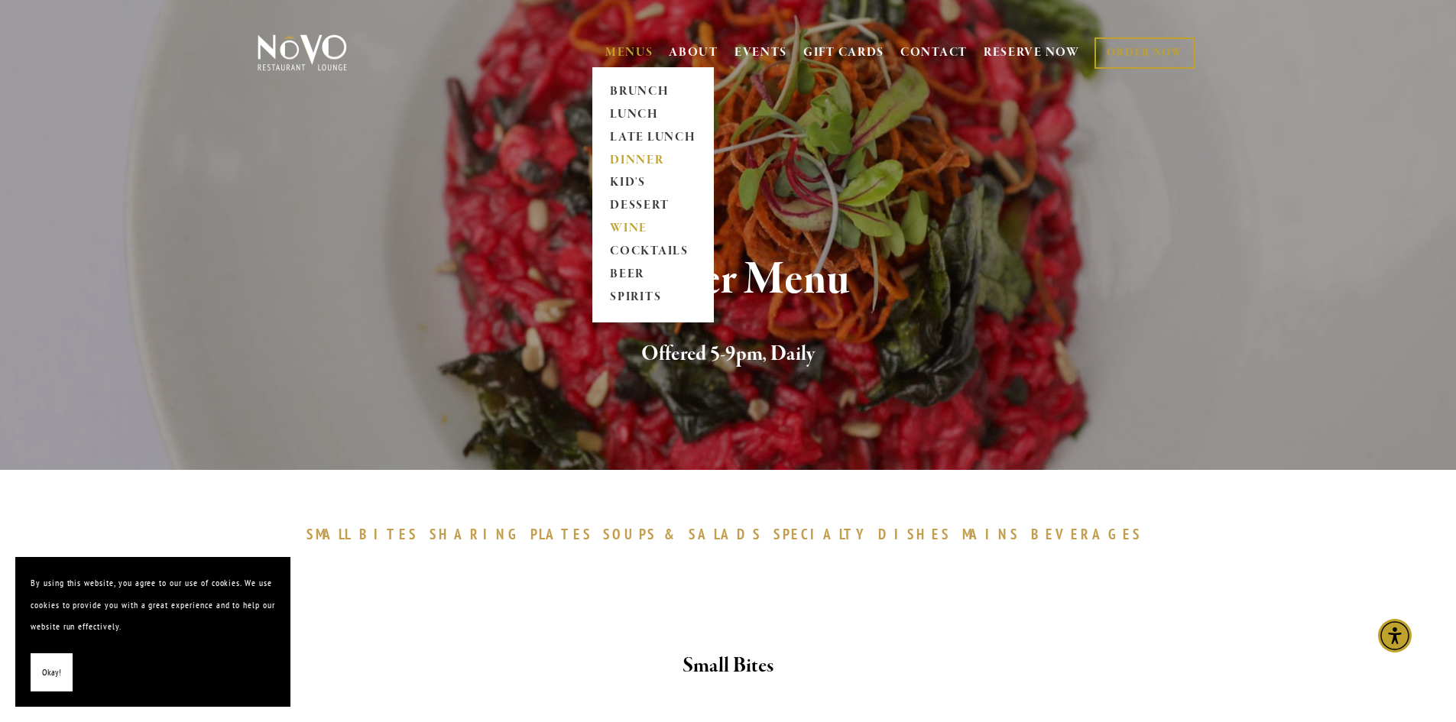  Describe the element at coordinates (153, 605) in the screenshot. I see `p: By using this website, you agree to our use of cookies. We use cookies to provide you with a grea...` at that location.